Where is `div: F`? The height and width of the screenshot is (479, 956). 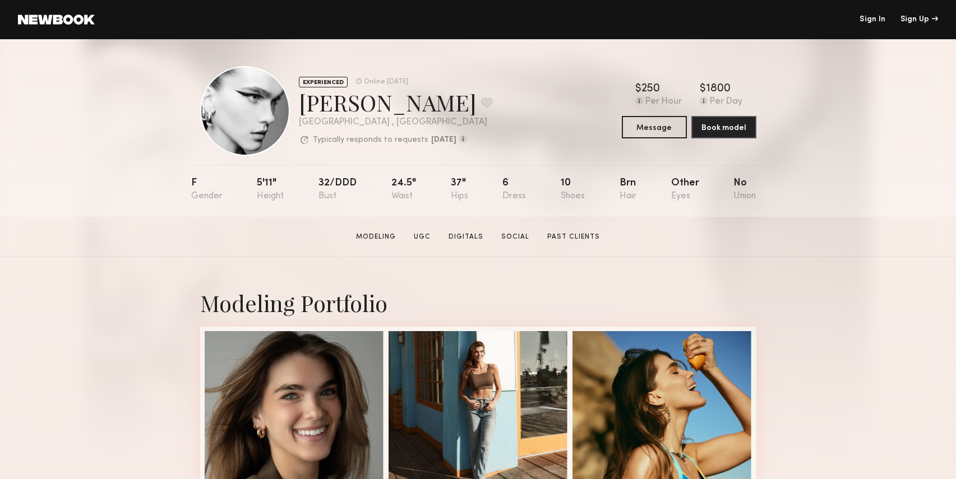 div: F is located at coordinates (207, 189).